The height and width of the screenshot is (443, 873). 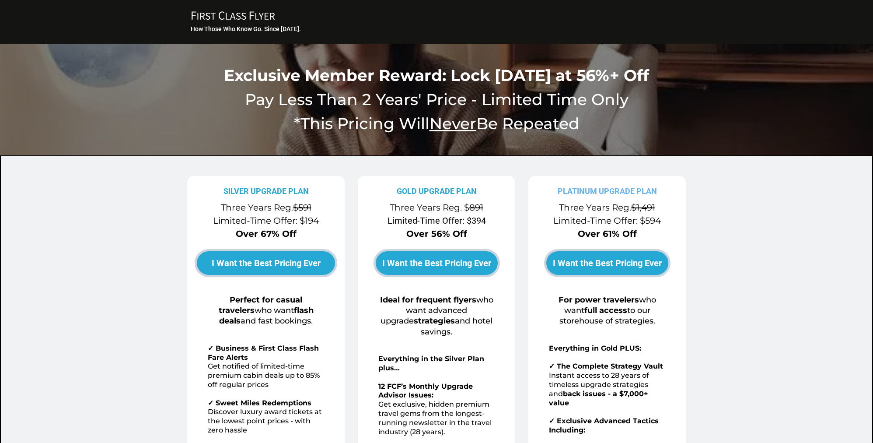 I want to click on span: who want, so click(x=274, y=310).